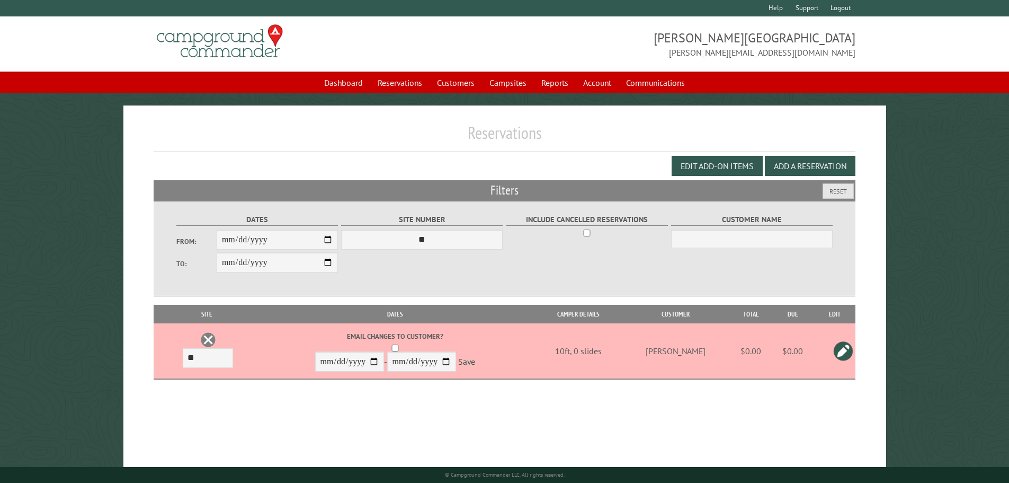 The width and height of the screenshot is (1009, 483). What do you see at coordinates (505, 137) in the screenshot?
I see `h1: Reservations` at bounding box center [505, 137].